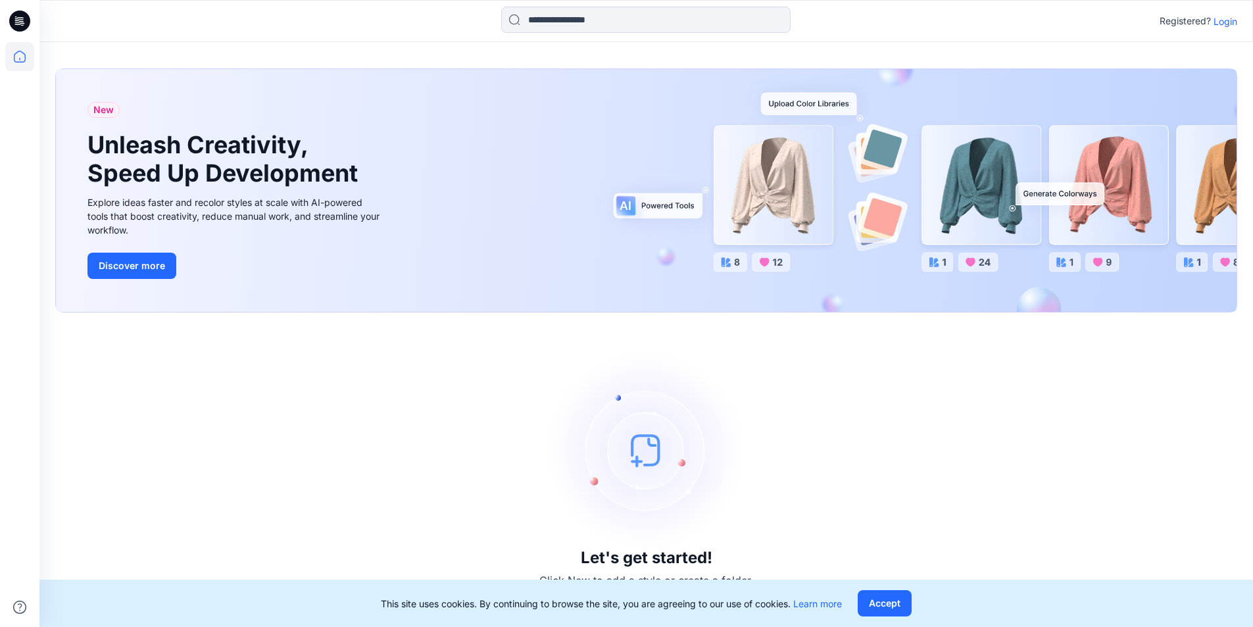  What do you see at coordinates (647, 558) in the screenshot?
I see `h3: Let's get started!` at bounding box center [647, 558].